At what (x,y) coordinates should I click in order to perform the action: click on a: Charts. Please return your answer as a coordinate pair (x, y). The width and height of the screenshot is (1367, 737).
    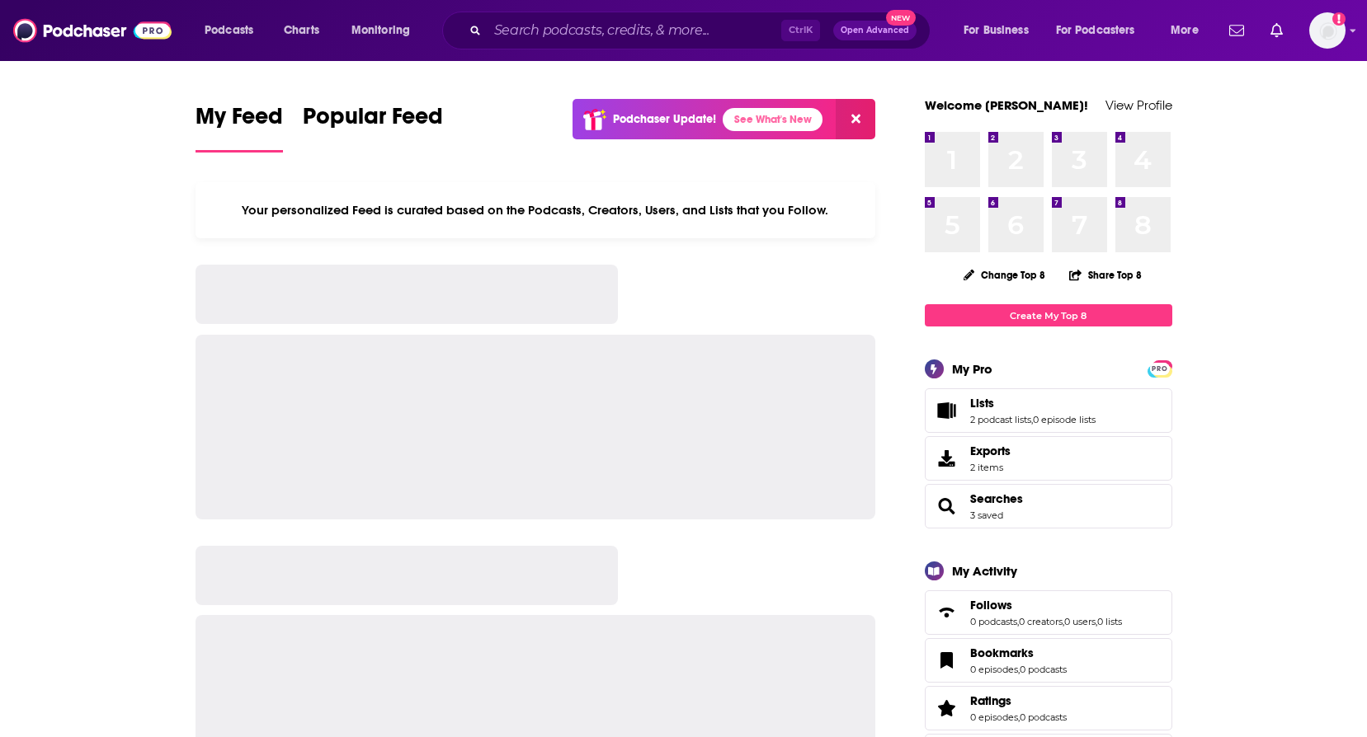
    Looking at the image, I should click on (301, 31).